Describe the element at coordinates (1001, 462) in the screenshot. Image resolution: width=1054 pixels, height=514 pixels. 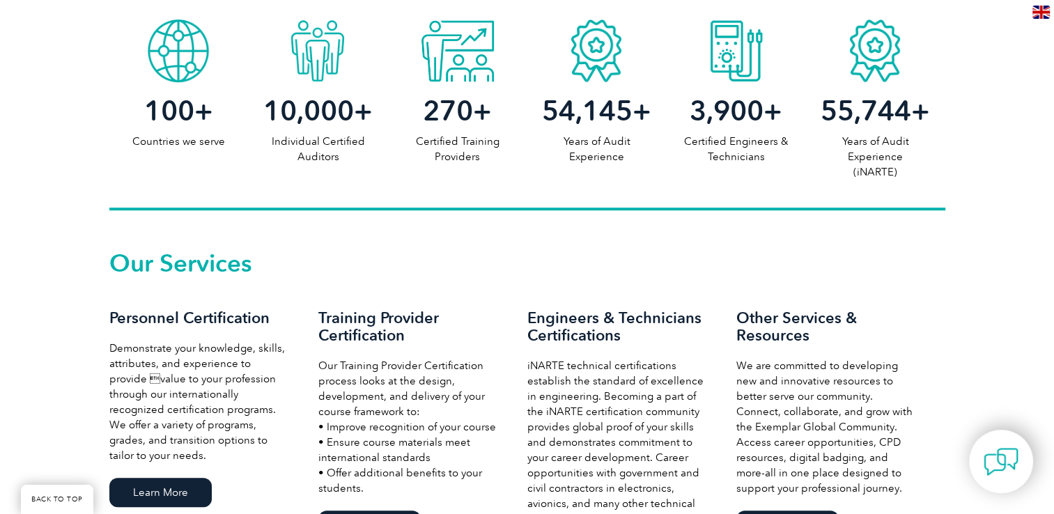
I see `img: contact-chat.png` at that location.